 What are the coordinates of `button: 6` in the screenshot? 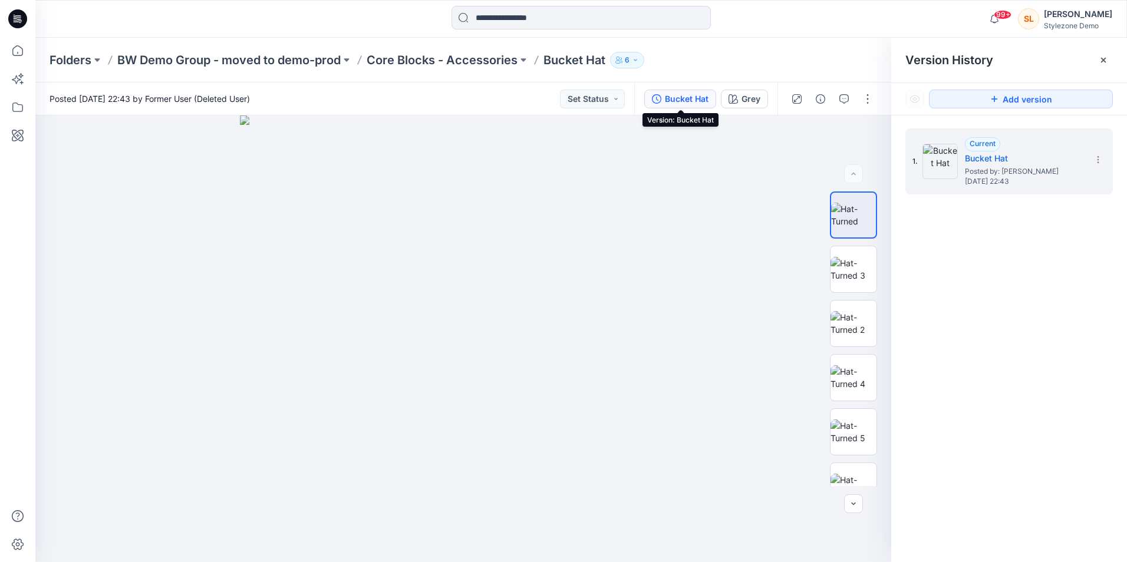 It's located at (627, 60).